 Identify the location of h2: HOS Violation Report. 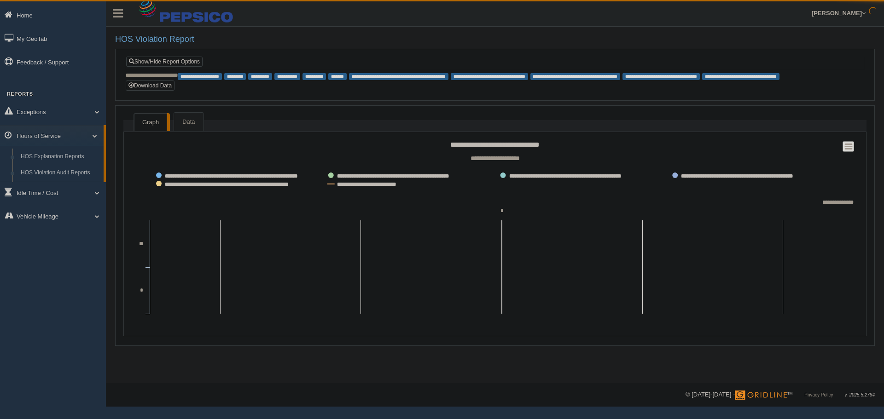
(495, 40).